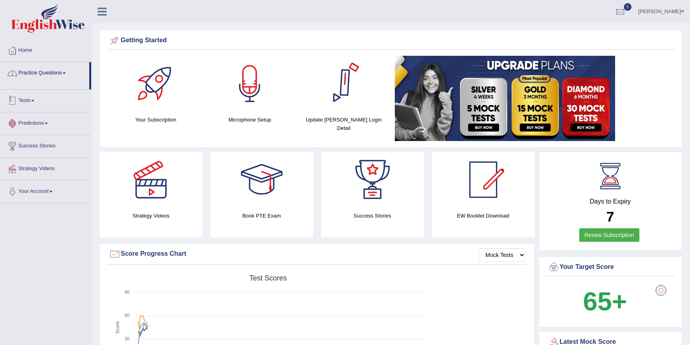 This screenshot has width=690, height=345. I want to click on text: 30, so click(127, 339).